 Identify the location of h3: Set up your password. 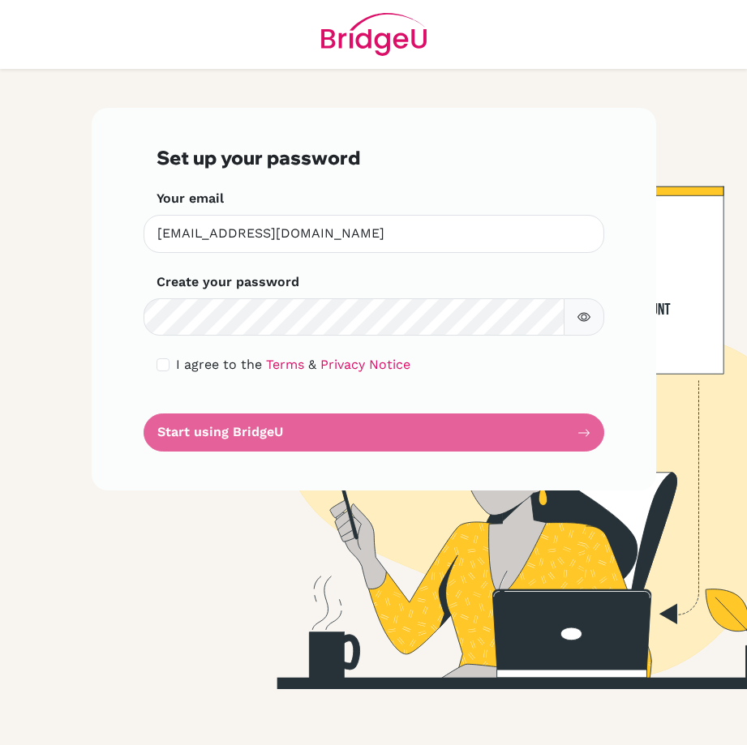
(374, 158).